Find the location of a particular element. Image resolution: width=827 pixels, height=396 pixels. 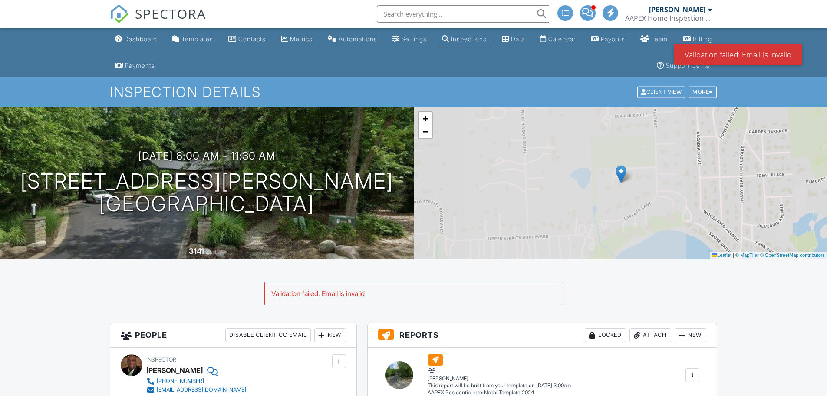

div: More is located at coordinates (703, 92).